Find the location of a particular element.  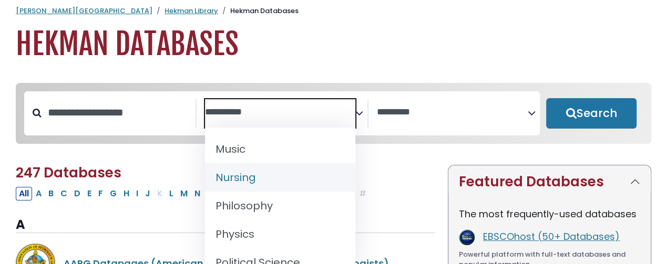

button: Filter Results O is located at coordinates (210, 194).